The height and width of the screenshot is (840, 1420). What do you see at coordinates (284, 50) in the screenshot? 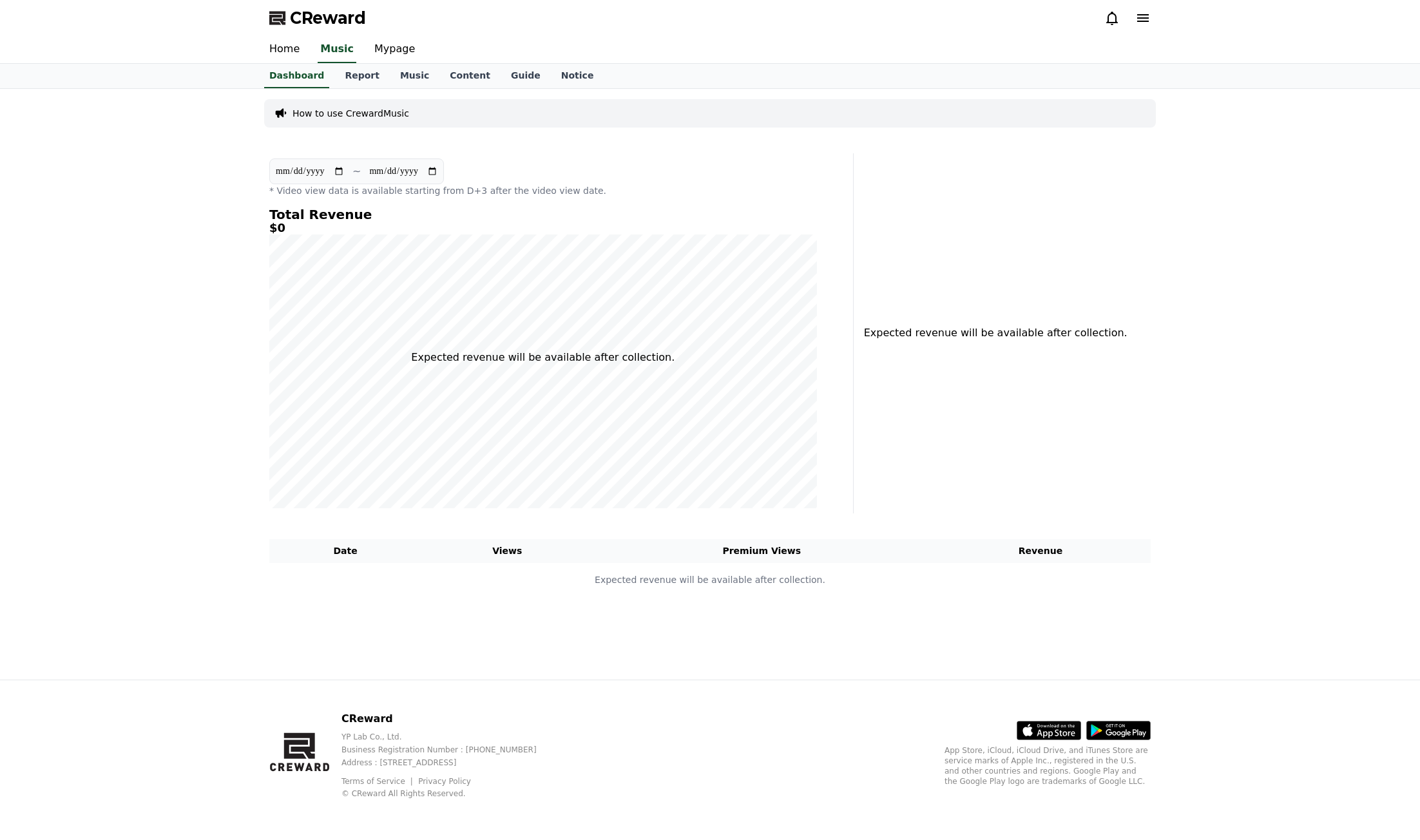
I see `a: Home` at bounding box center [284, 50].